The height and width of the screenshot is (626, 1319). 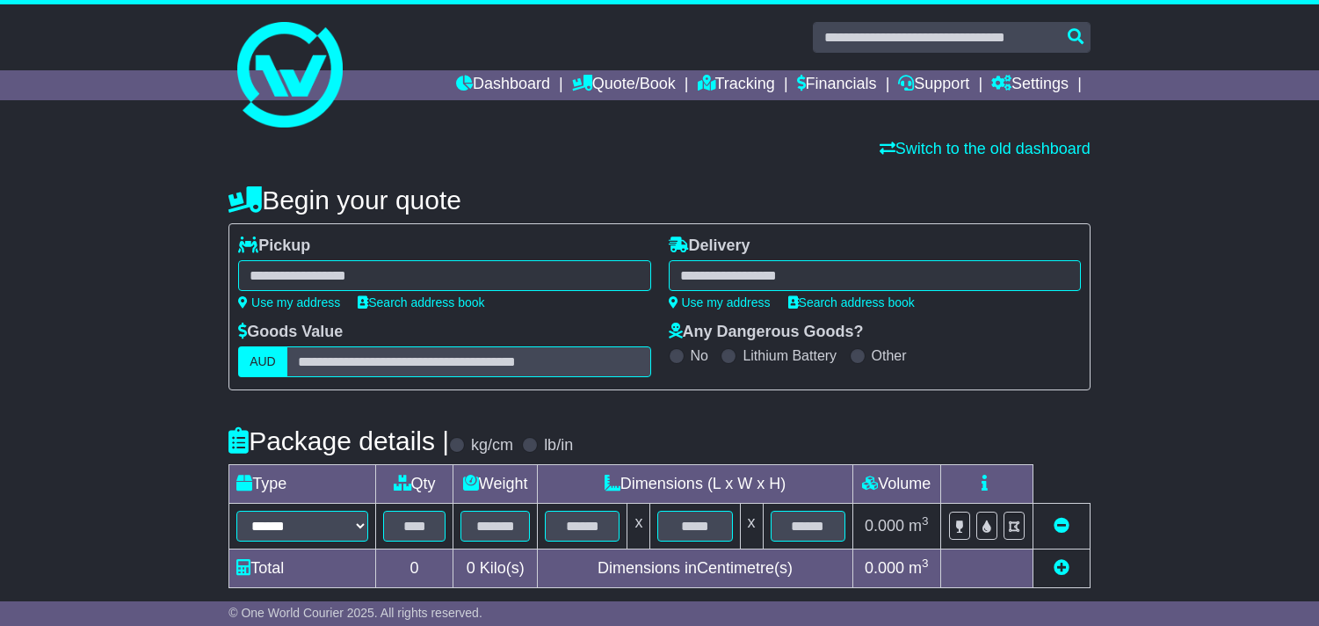 What do you see at coordinates (471, 568) in the screenshot?
I see `span: 0` at bounding box center [471, 568].